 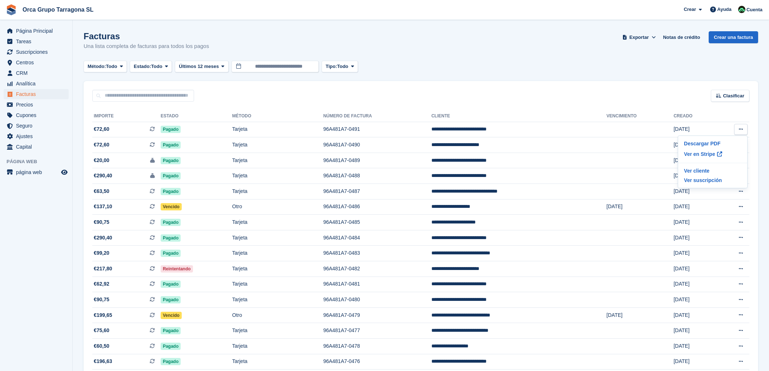 I want to click on a: Ver suscripción, so click(x=712, y=180).